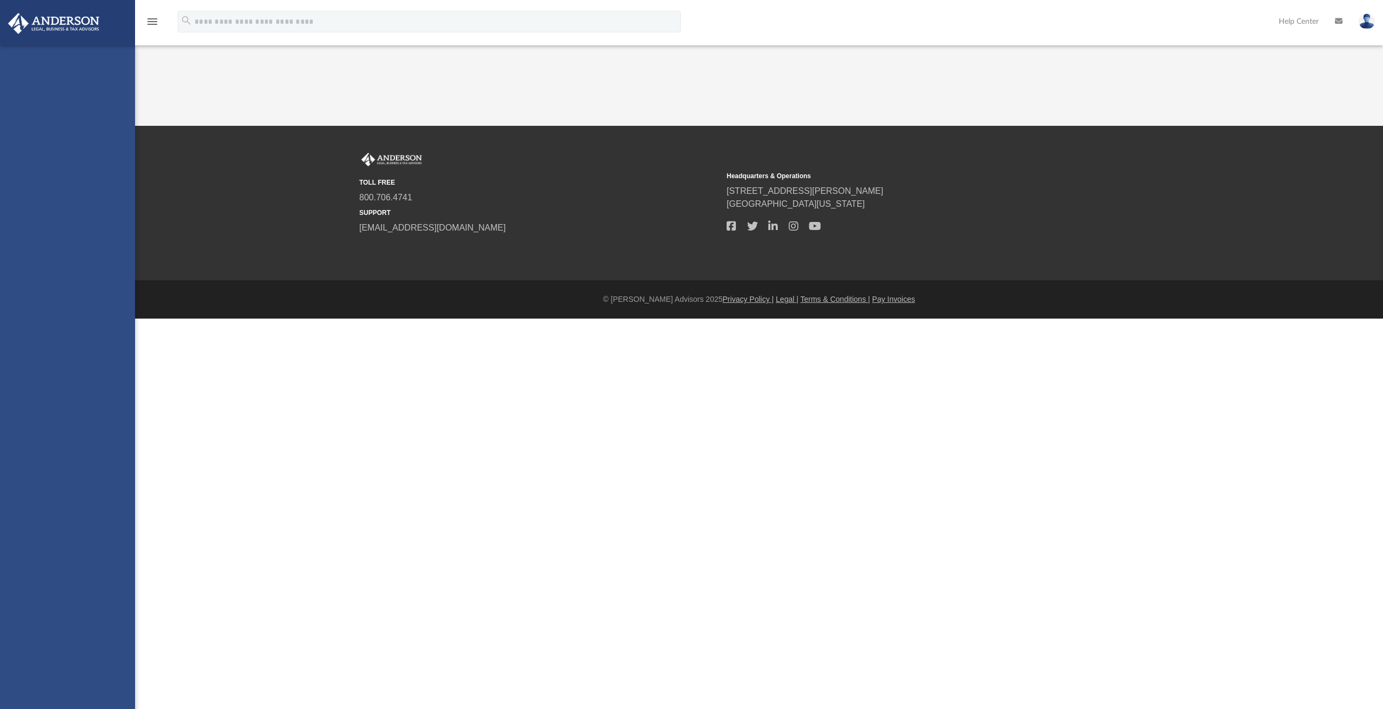 This screenshot has width=1383, height=709. Describe the element at coordinates (787, 299) in the screenshot. I see `a: Legal |` at that location.